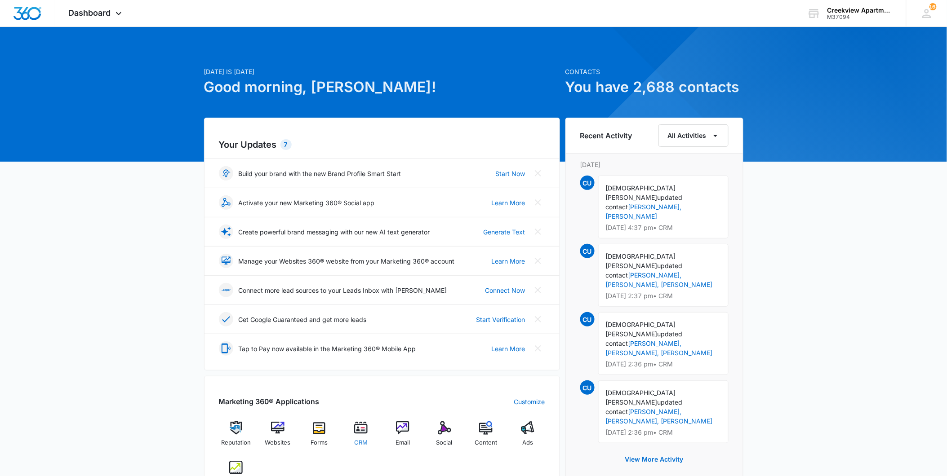  What do you see at coordinates (528, 438) in the screenshot?
I see `a: Ads` at bounding box center [528, 438].